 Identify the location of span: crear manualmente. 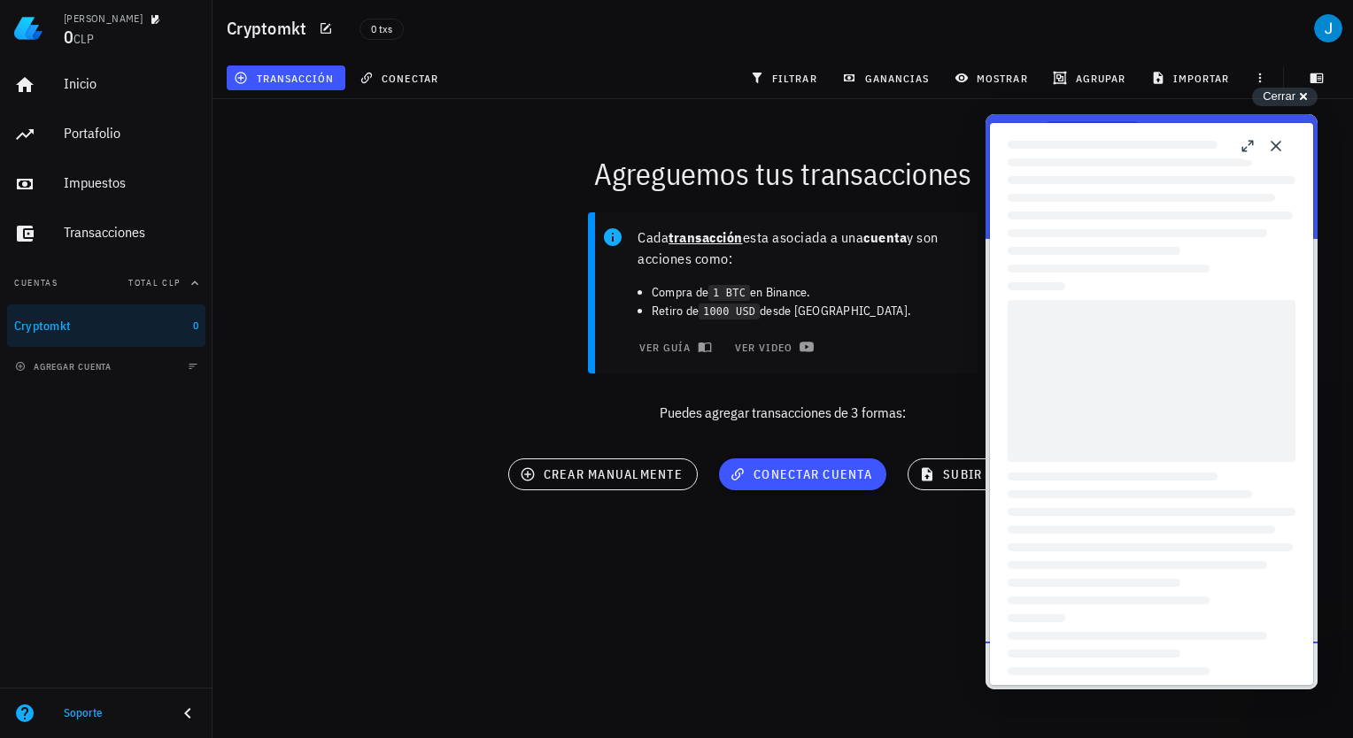
(603, 475).